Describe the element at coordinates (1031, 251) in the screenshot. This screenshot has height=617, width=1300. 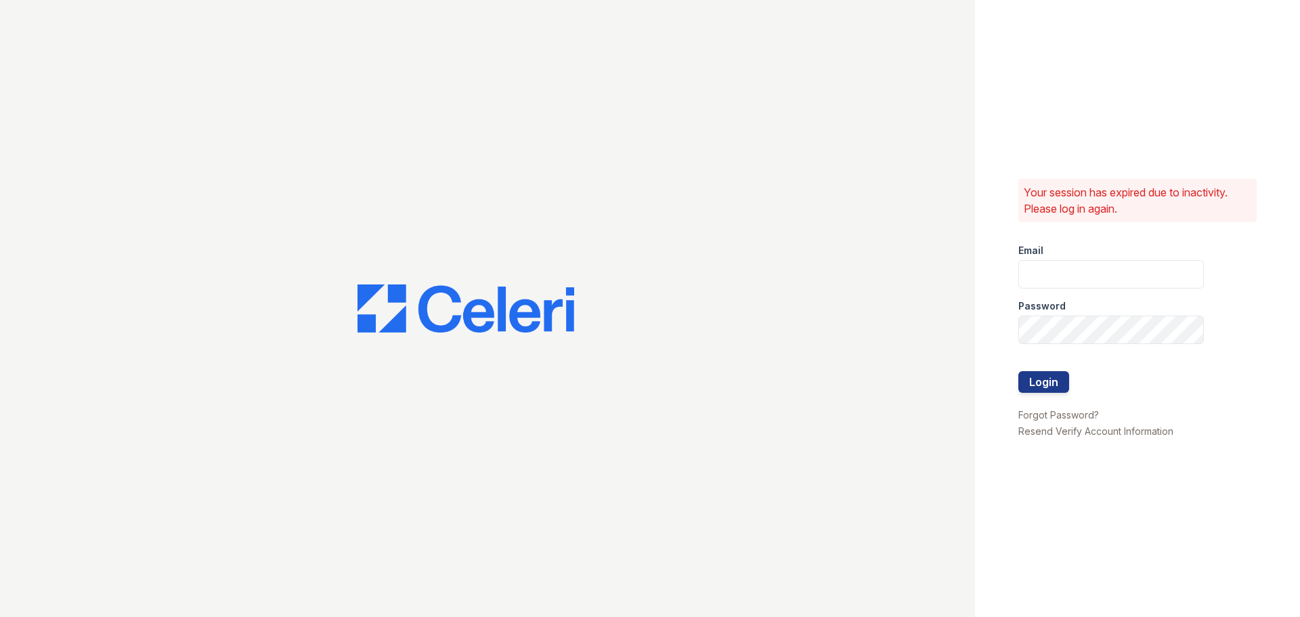
I see `label: Email` at that location.